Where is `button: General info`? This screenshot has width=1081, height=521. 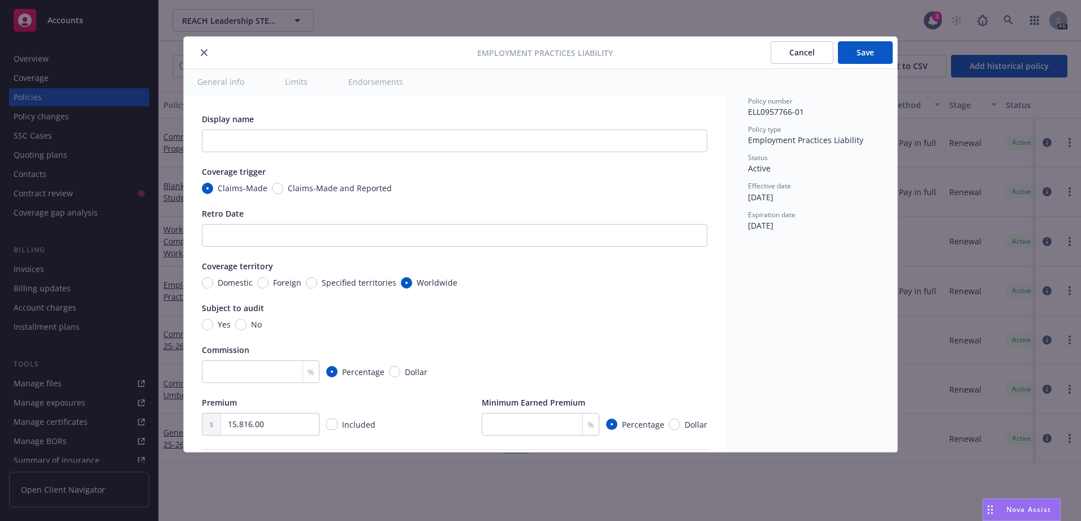 button: General info is located at coordinates (221, 81).